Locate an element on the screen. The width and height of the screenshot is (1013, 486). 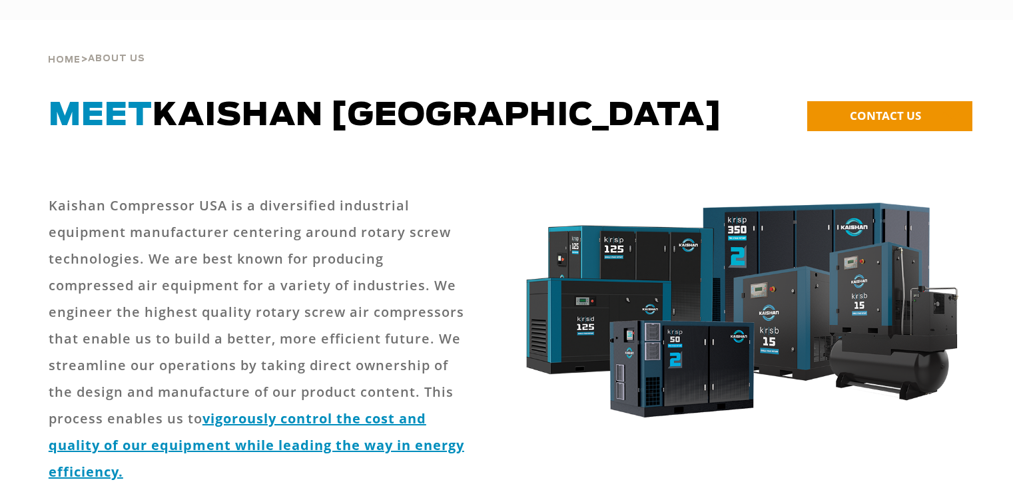
a: CONTACT US is located at coordinates (889, 116).